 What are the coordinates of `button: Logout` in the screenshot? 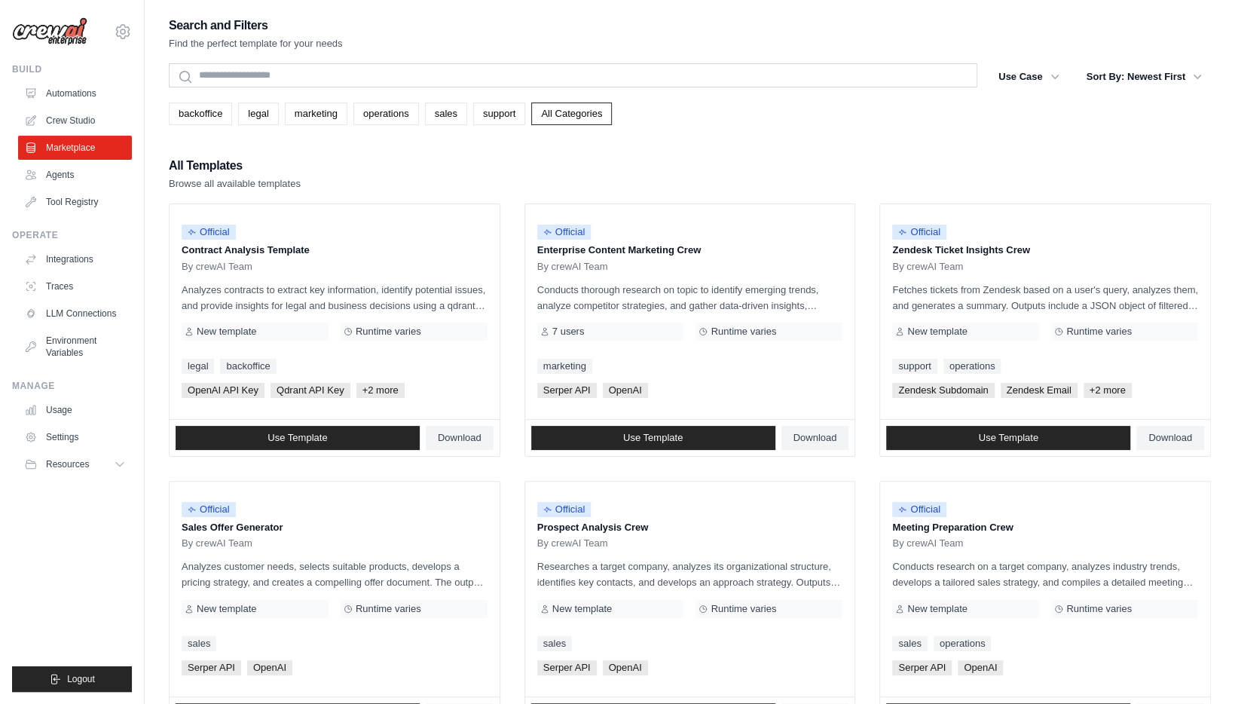 It's located at (72, 679).